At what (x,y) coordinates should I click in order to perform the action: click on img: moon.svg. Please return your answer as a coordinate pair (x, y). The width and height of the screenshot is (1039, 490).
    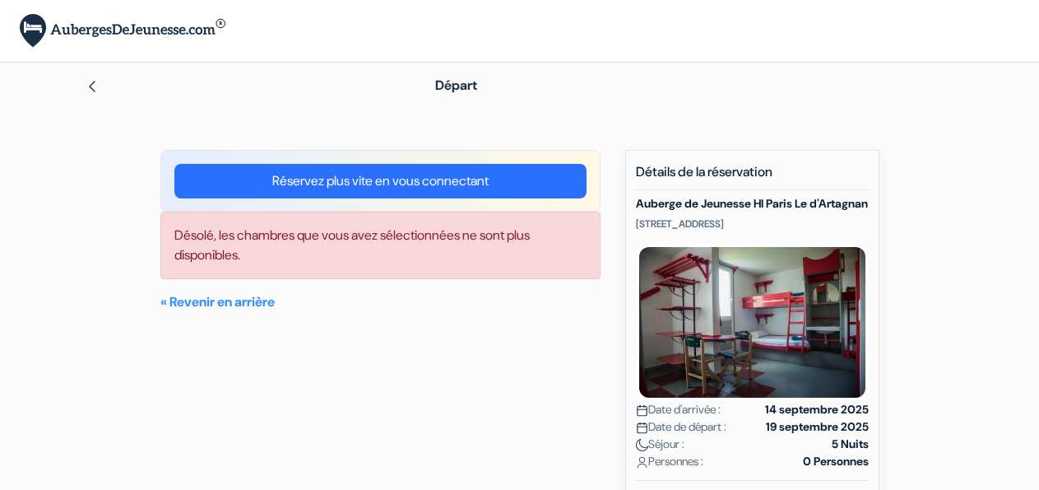
    Looking at the image, I should click on (642, 444).